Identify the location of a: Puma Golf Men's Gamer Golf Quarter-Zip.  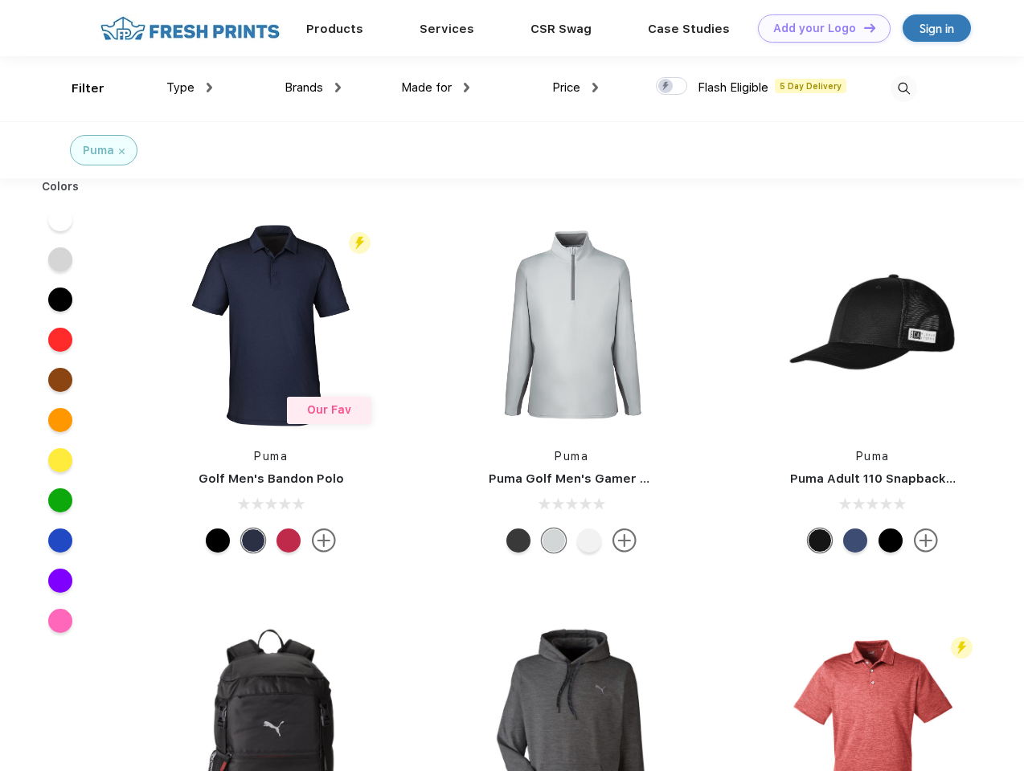
(616, 479).